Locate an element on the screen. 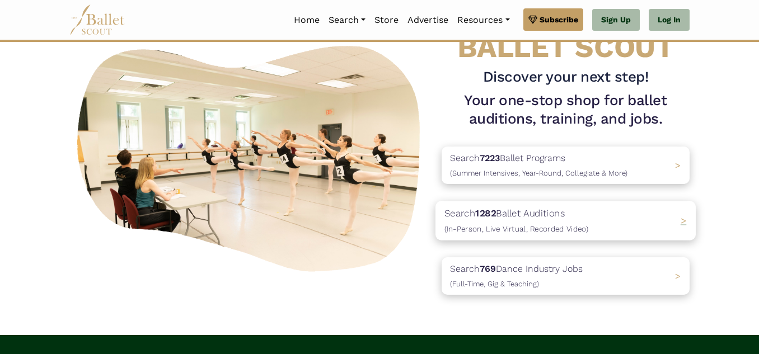  a: Subscribe is located at coordinates (553, 20).